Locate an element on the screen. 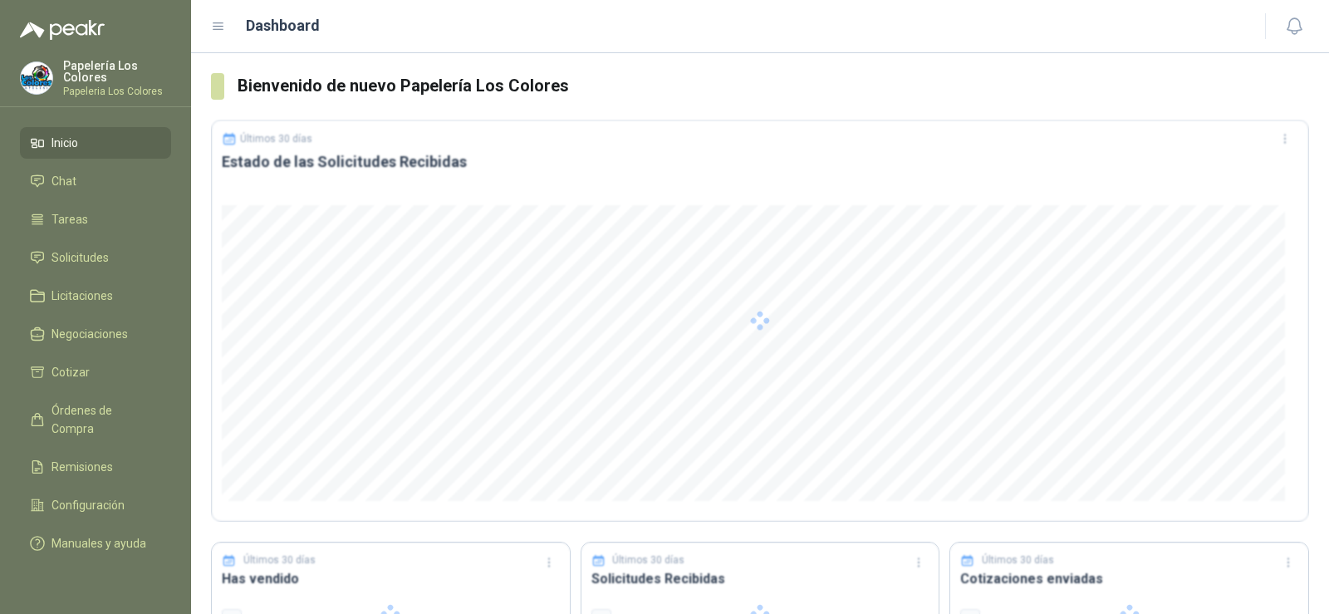 This screenshot has width=1329, height=614. a: Solicitudes is located at coordinates (96, 258).